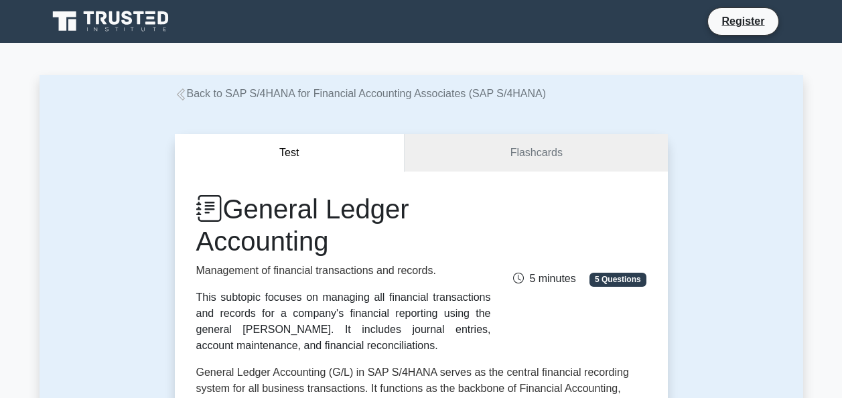  Describe the element at coordinates (743, 21) in the screenshot. I see `a: Register` at that location.